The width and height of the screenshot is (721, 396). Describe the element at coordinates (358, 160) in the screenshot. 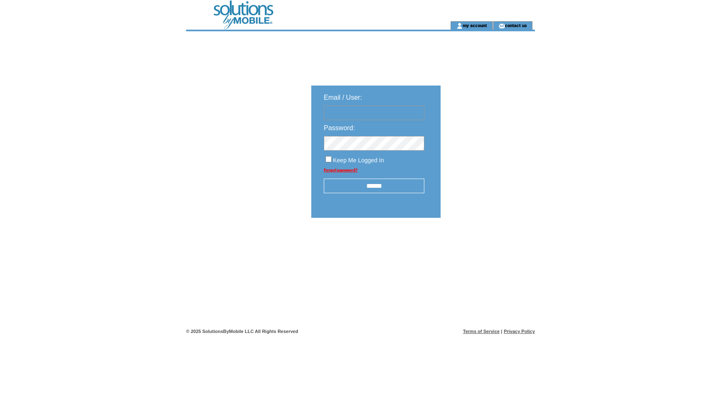

I see `span: Keep Me Logged In` at that location.